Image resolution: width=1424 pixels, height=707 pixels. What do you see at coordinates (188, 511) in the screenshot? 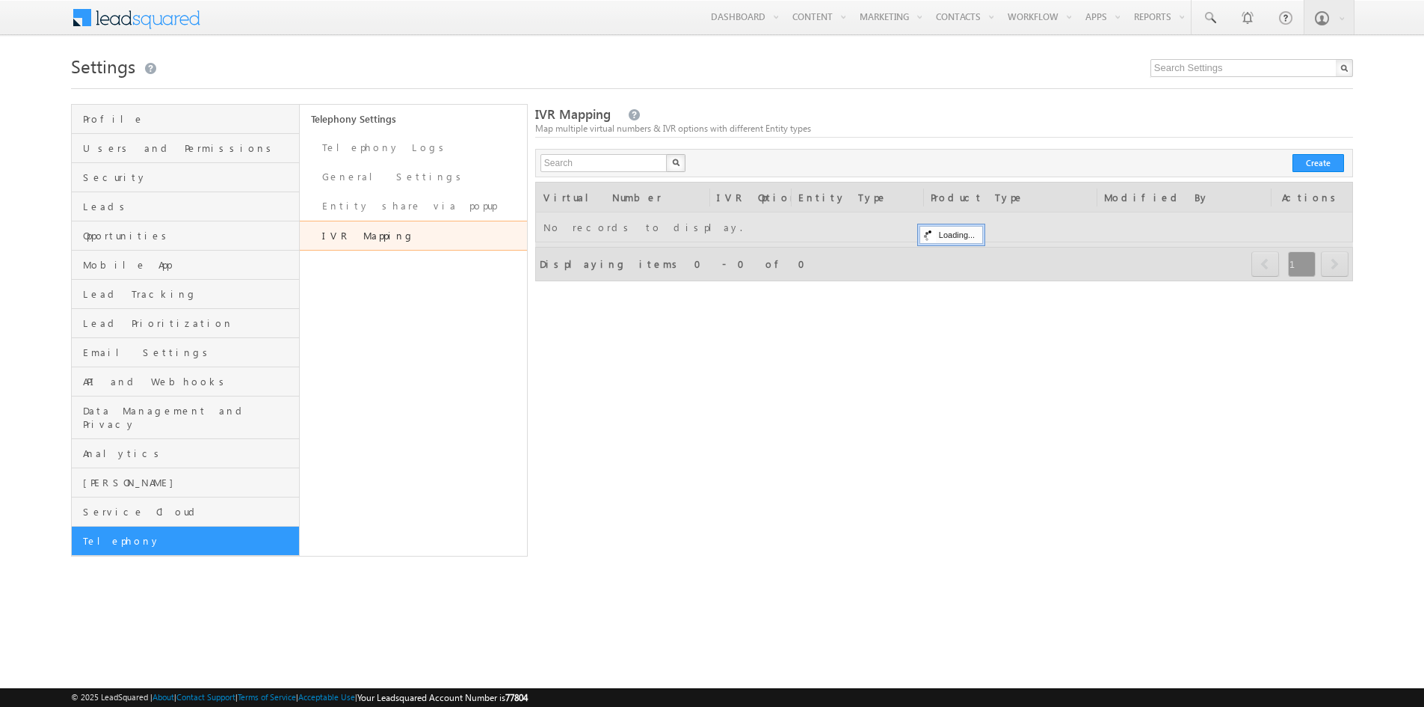
I see `span: Service Cloud` at bounding box center [188, 511].